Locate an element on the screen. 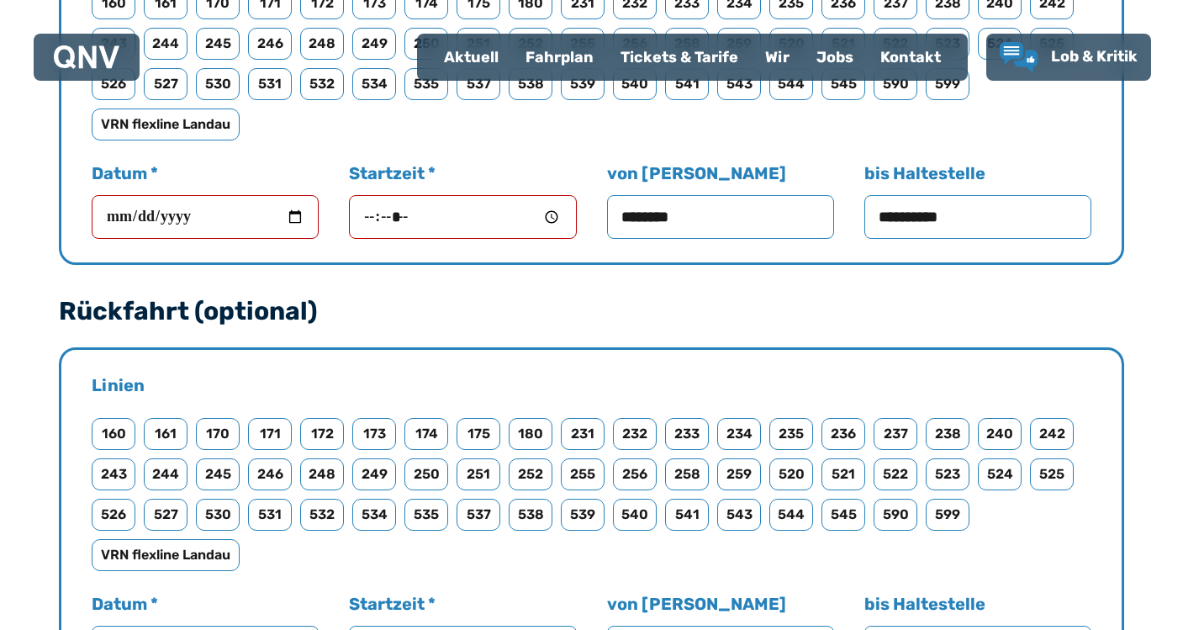 Image resolution: width=1183 pixels, height=630 pixels. a: QNV Logo is located at coordinates (87, 57).